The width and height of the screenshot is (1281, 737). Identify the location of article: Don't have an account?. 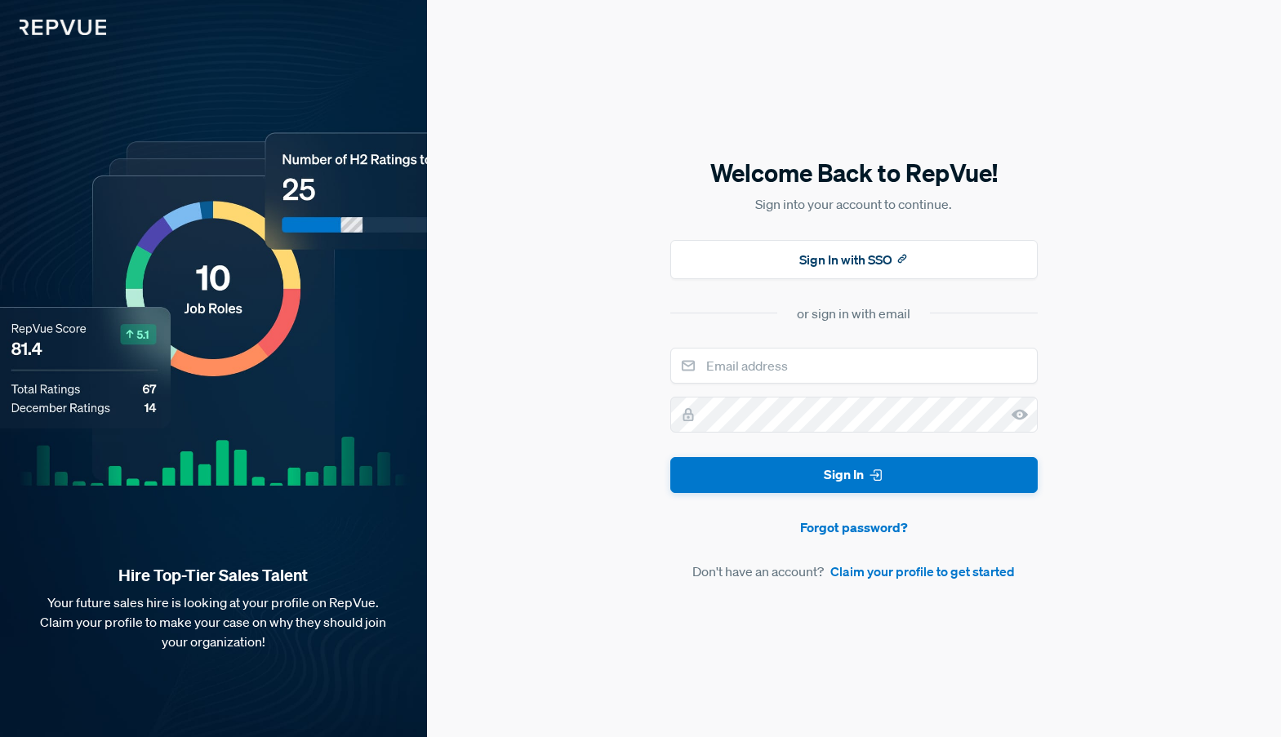
(854, 572).